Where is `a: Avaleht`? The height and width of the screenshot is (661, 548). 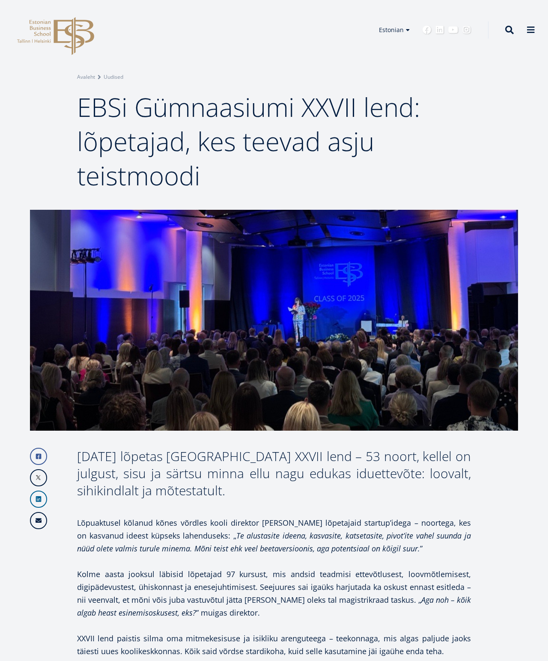 a: Avaleht is located at coordinates (86, 77).